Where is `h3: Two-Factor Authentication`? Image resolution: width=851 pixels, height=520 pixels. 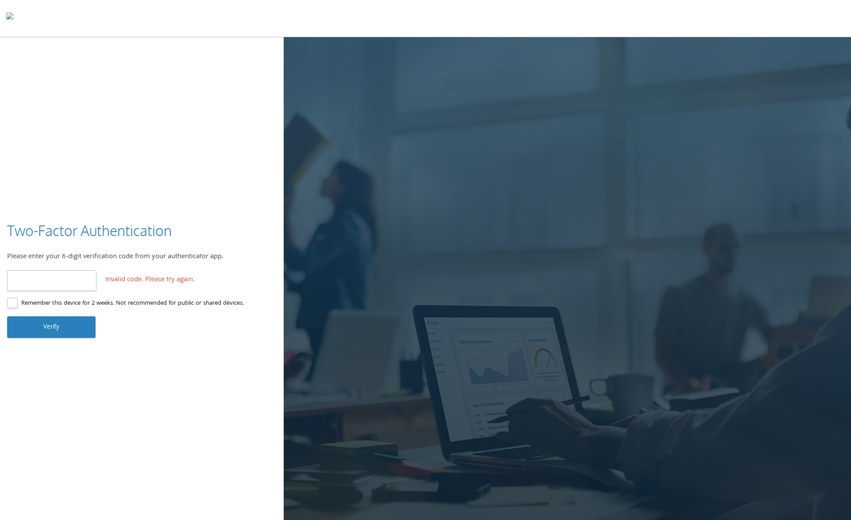 h3: Two-Factor Authentication is located at coordinates (89, 231).